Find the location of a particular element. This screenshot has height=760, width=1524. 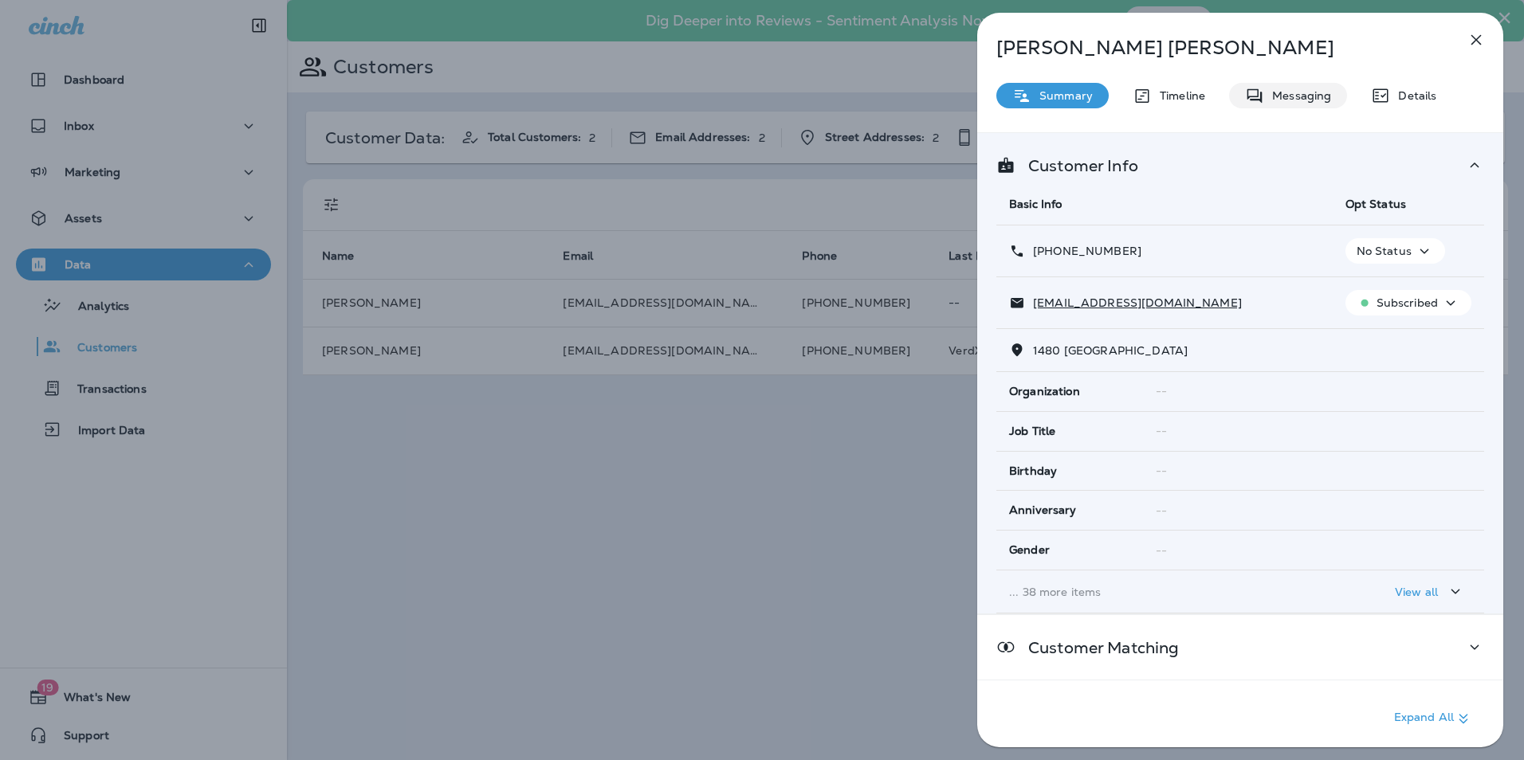

span: Anniversary is located at coordinates (1042, 510).